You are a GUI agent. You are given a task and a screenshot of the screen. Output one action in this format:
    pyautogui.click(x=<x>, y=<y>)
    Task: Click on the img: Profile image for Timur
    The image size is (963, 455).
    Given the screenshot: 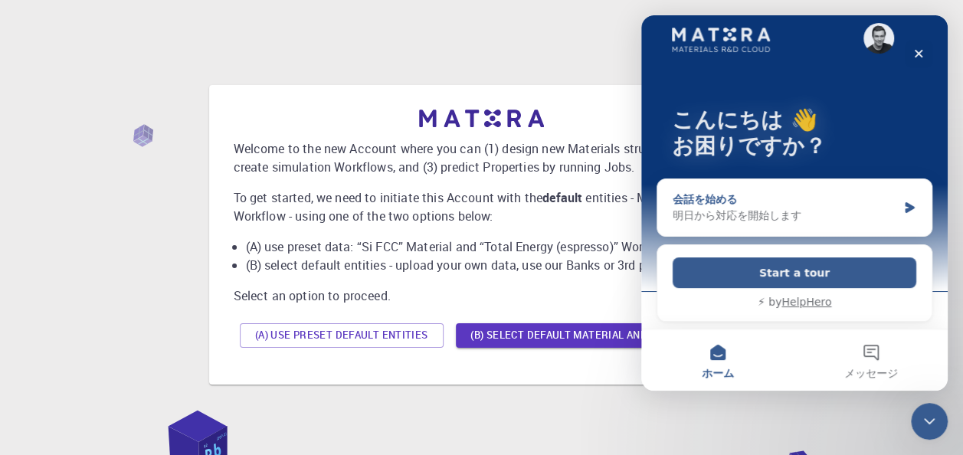 What is the action you would take?
    pyautogui.click(x=237, y=23)
    